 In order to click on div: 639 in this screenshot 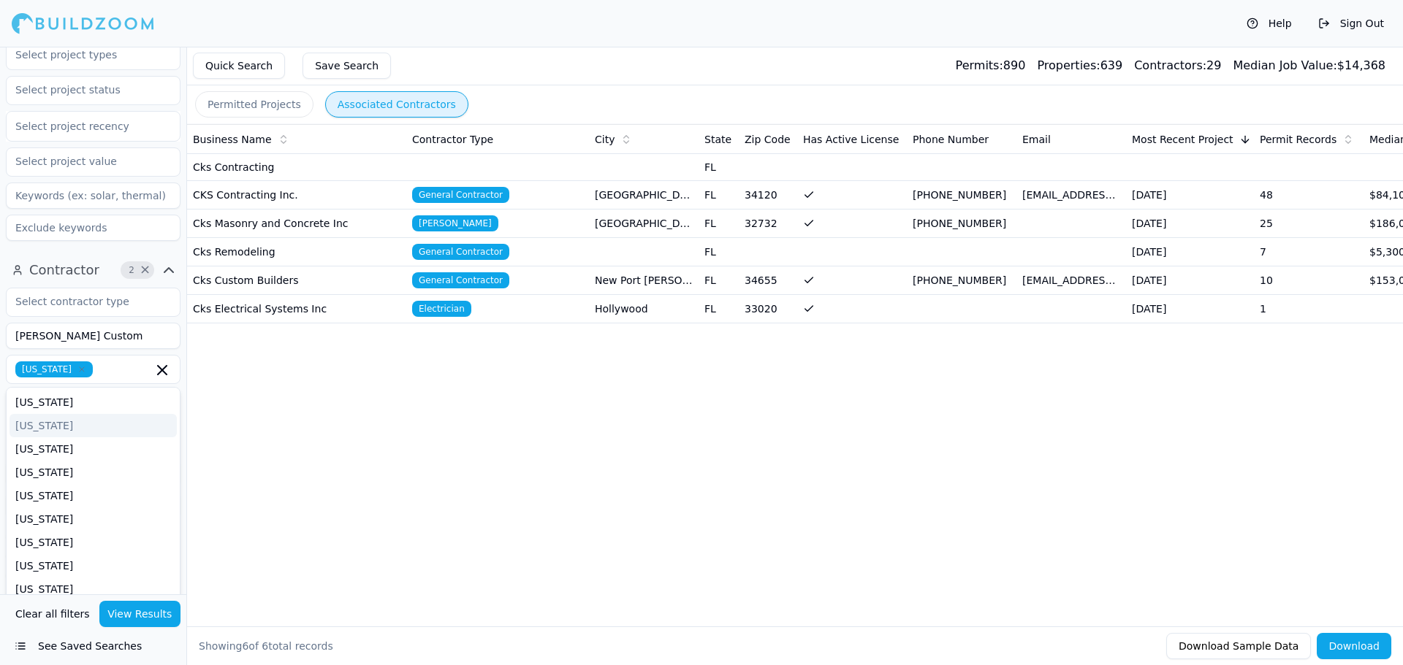, I will do `click(1079, 66)`.